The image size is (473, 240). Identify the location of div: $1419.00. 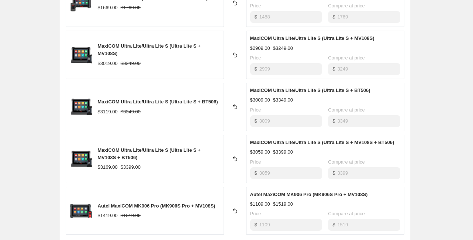
(108, 215).